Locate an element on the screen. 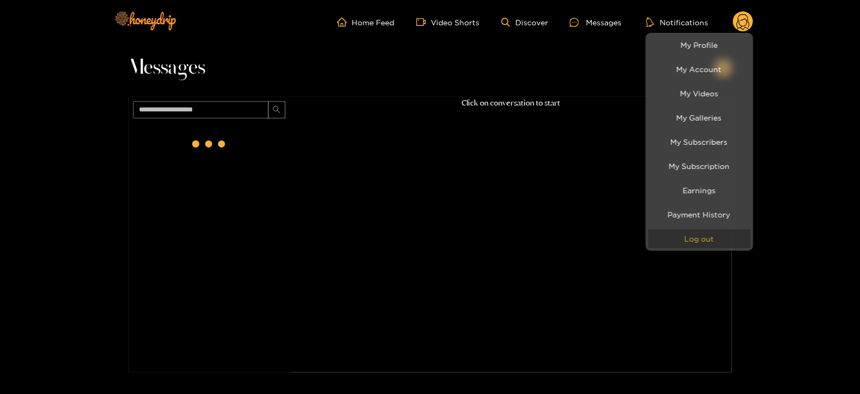  a: My Subscribers is located at coordinates (699, 142).